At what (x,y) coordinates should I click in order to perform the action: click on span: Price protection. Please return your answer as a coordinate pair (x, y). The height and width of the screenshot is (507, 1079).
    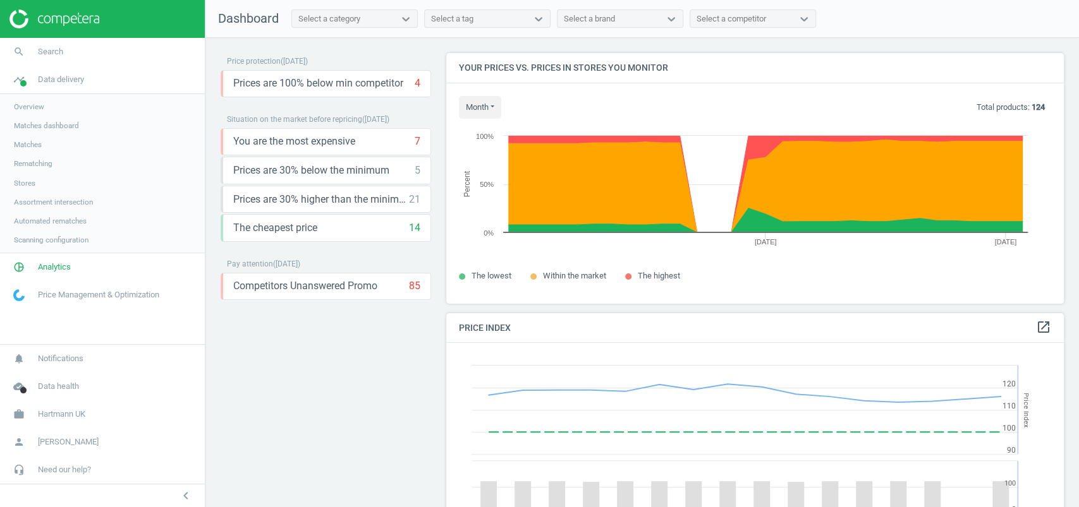
    Looking at the image, I should click on (253, 61).